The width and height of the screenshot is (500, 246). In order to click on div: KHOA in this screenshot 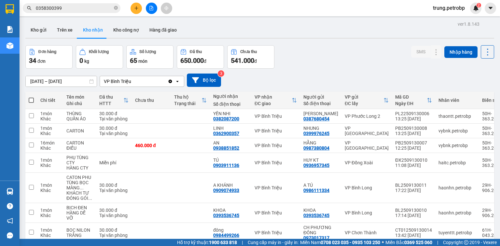, I will do `click(230, 210)`.